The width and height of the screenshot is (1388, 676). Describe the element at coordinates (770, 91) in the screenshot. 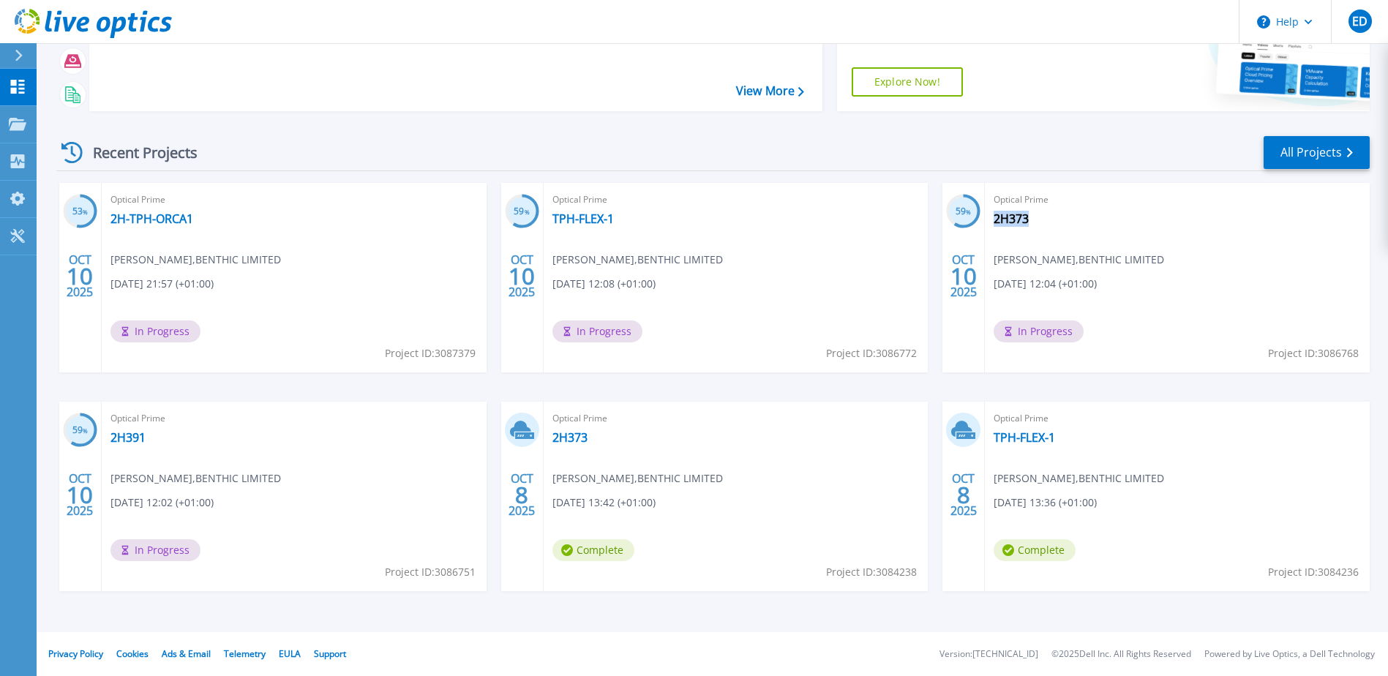

I see `a: View More` at that location.